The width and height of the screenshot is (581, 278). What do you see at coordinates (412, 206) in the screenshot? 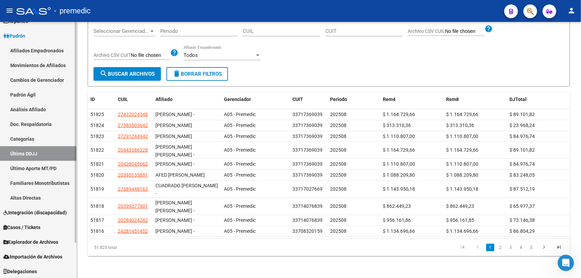
I see `div: $ 862.449,23` at bounding box center [412, 206].